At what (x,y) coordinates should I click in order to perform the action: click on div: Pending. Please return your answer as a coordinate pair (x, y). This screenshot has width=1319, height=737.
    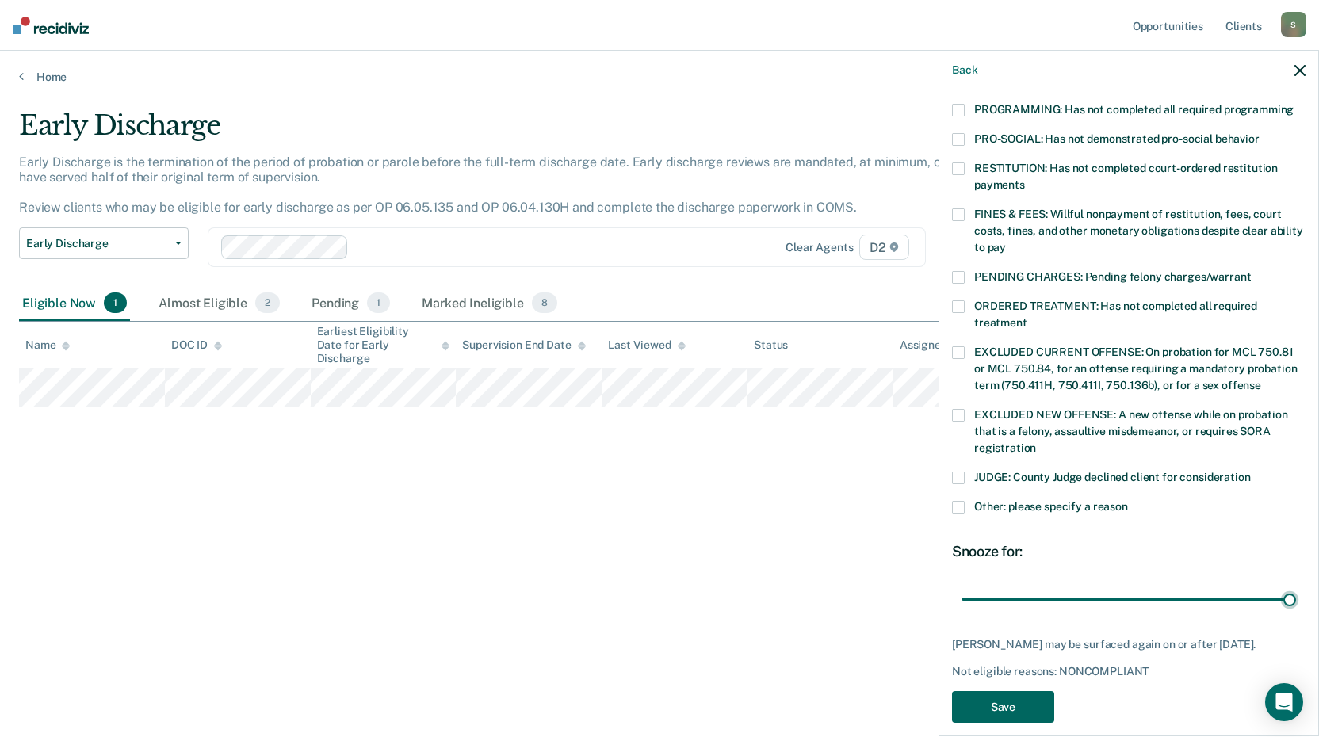
    Looking at the image, I should click on (350, 304).